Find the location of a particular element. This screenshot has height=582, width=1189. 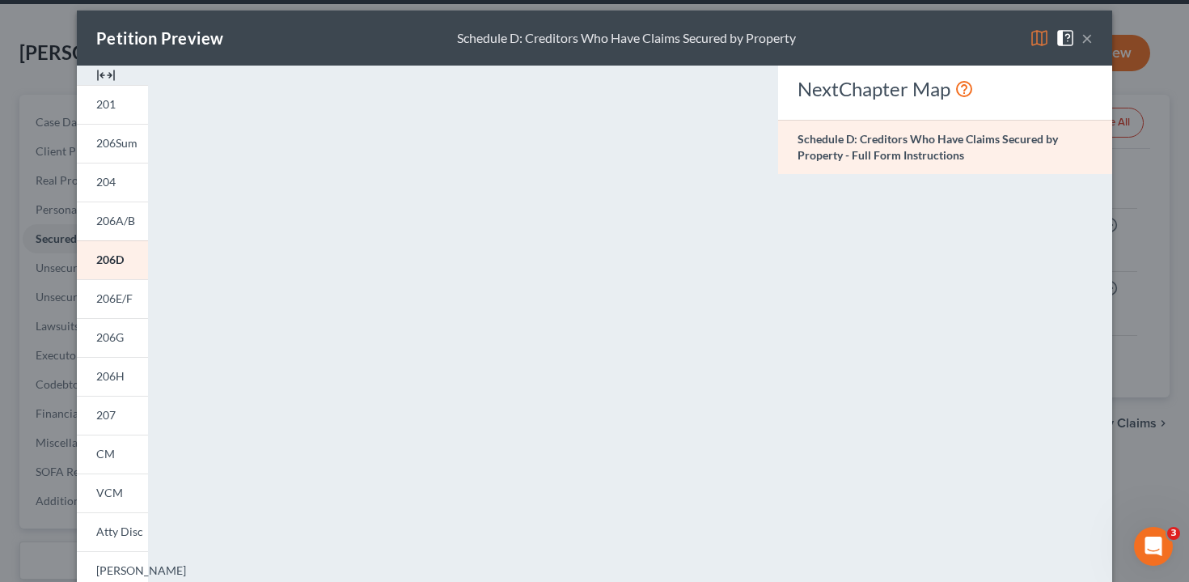

img: help-close-5ba153eb36485ed6c1ea00a893f15db1cb9b99d6cae46e1a8edb6c62d00a1a76.svg is located at coordinates (1065, 38).